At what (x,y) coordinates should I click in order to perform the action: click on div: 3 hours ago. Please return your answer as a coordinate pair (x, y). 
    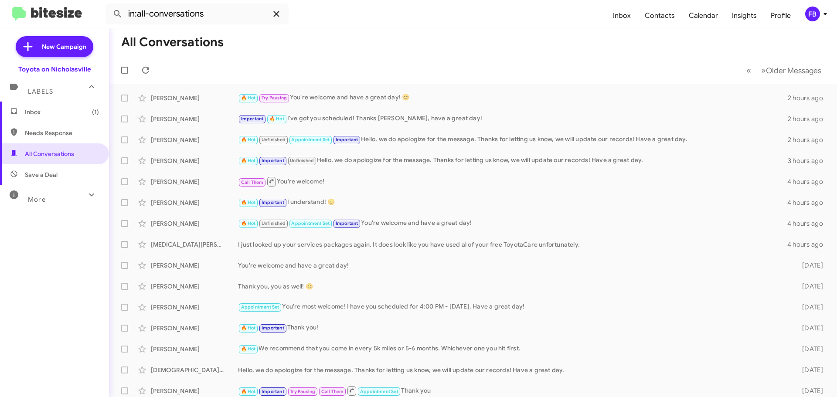
    Looking at the image, I should click on (809, 161).